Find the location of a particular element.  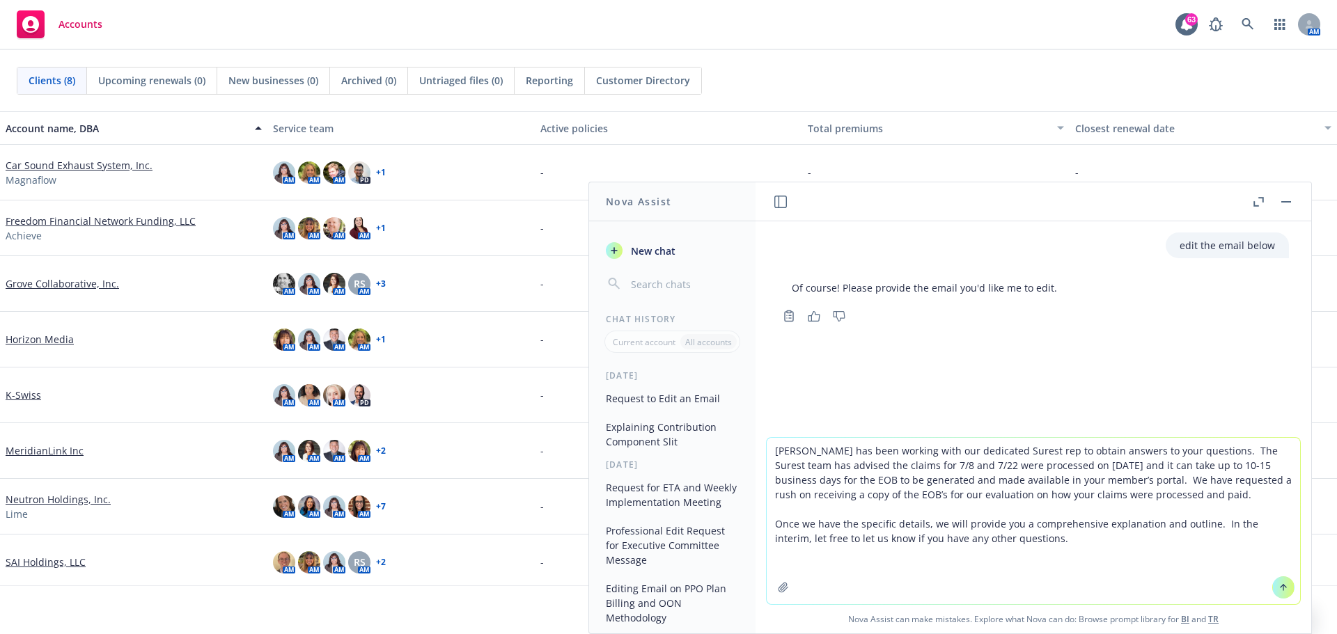

button: Editing Email on PPO Plan Billing and OON Methodology is located at coordinates (672, 603).